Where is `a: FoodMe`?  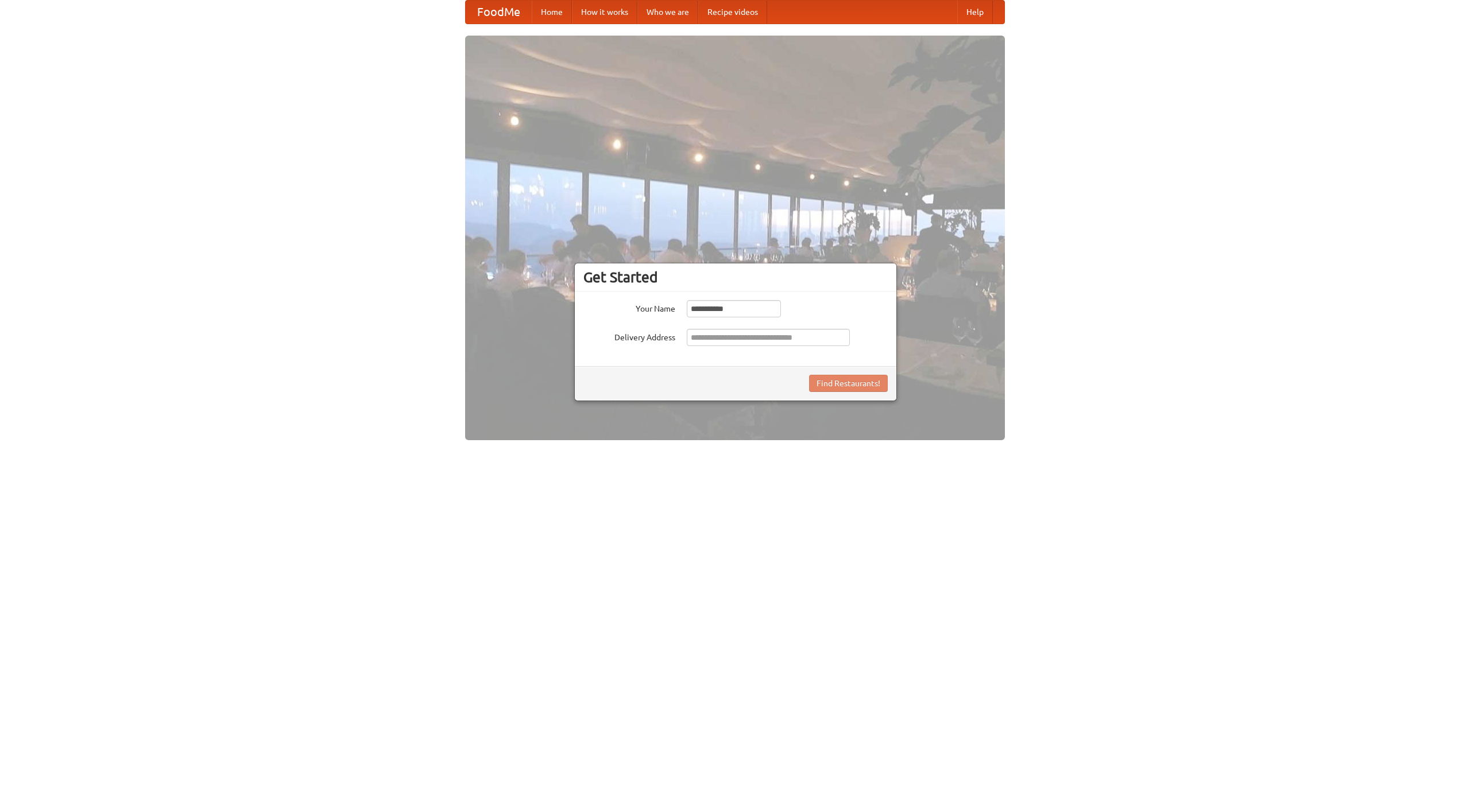
a: FoodMe is located at coordinates (499, 13).